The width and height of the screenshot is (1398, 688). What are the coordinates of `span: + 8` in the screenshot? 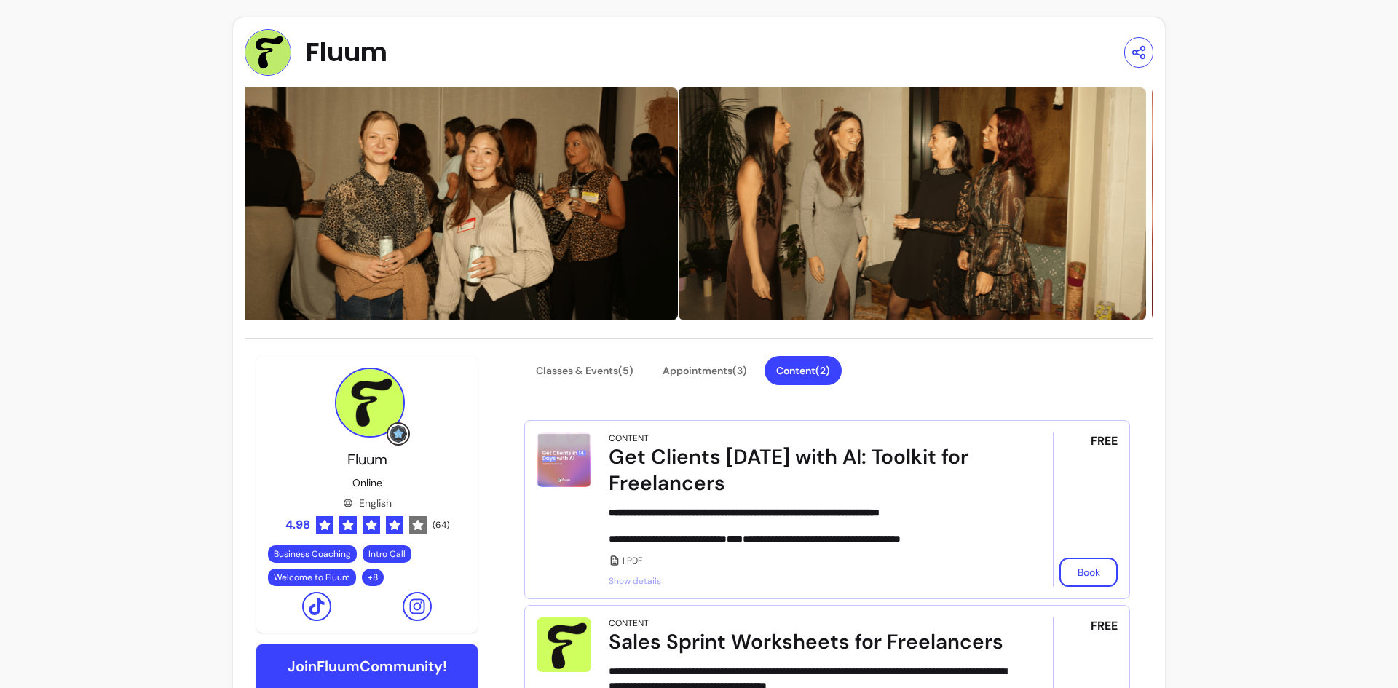 It's located at (373, 577).